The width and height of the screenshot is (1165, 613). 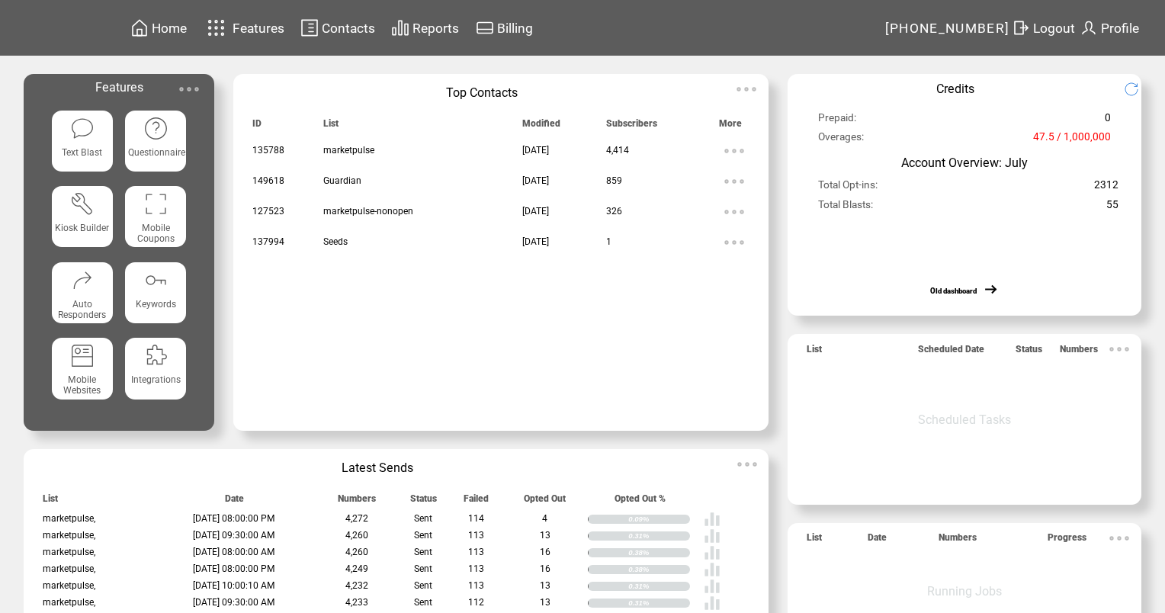 What do you see at coordinates (545, 552) in the screenshot?
I see `span: 16` at bounding box center [545, 552].